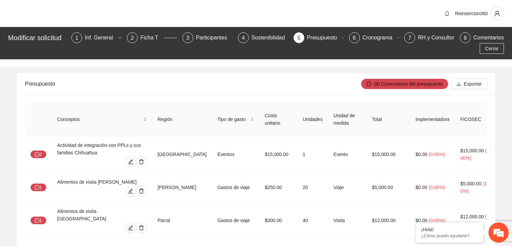 The image size is (512, 246). What do you see at coordinates (207, 38) in the screenshot?
I see `div: 3Participantes` at bounding box center [207, 38].